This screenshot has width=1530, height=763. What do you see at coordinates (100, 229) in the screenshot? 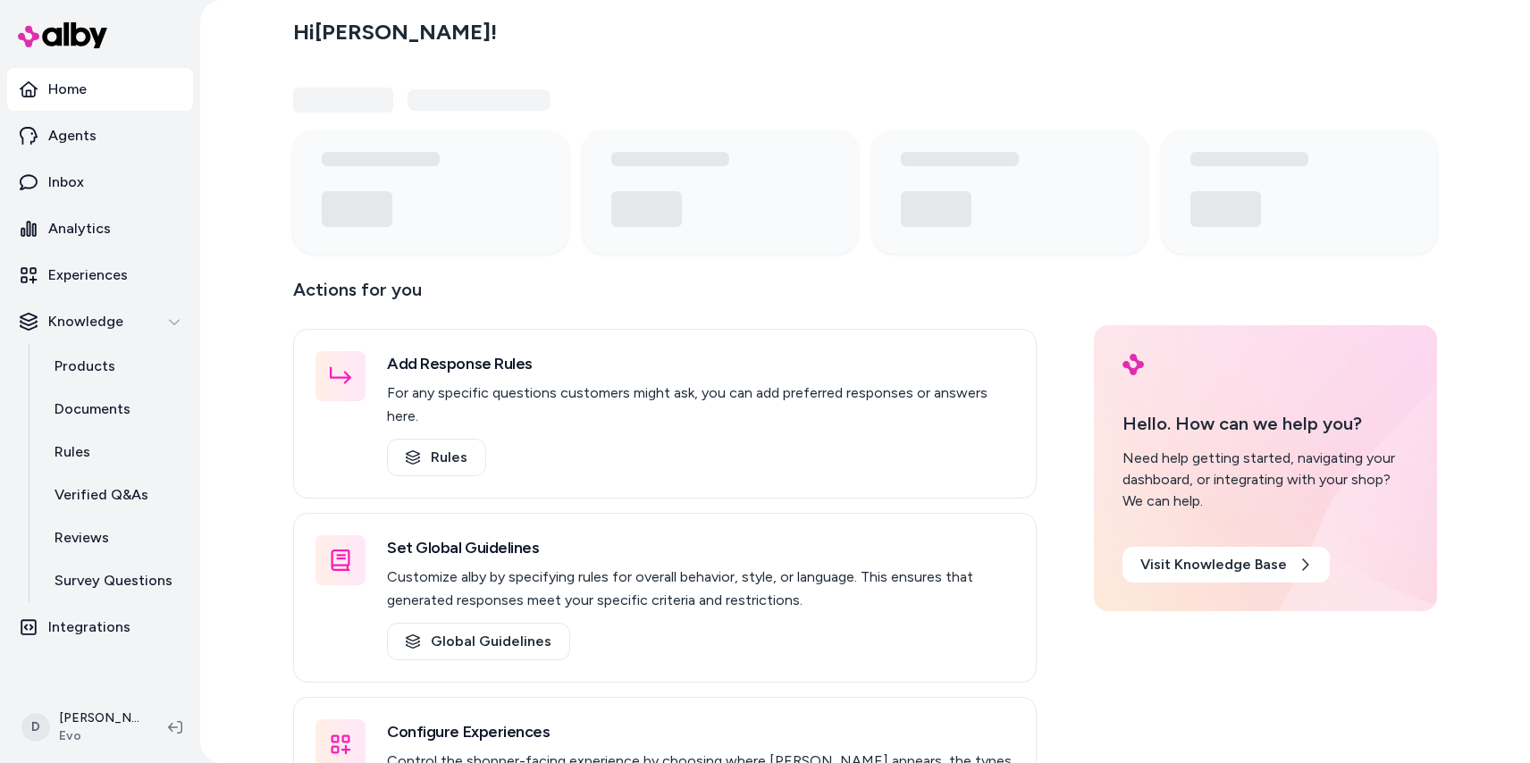
I see `a: Analytics` at bounding box center [100, 229].